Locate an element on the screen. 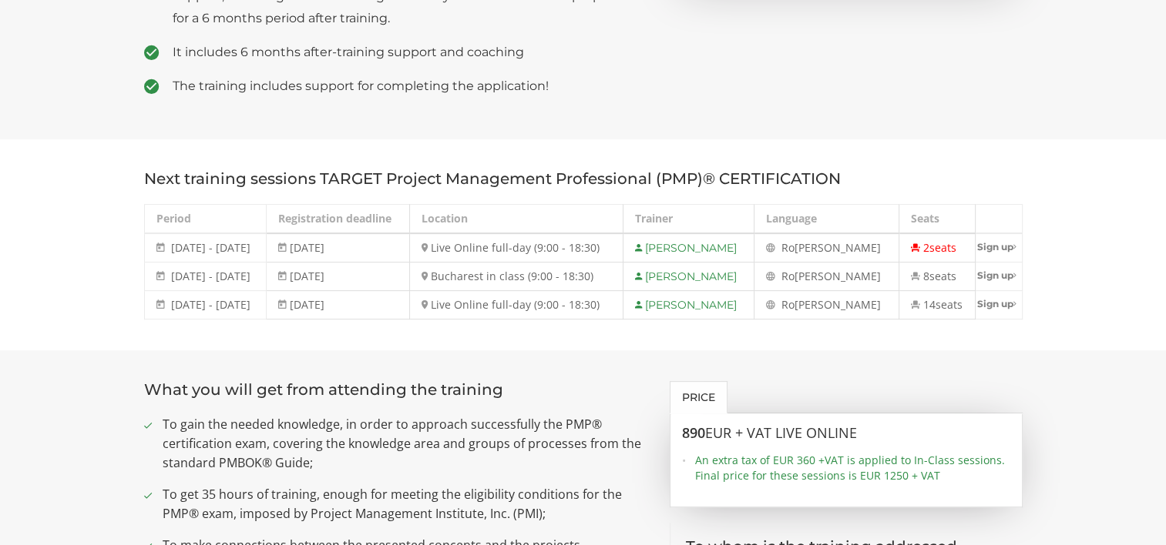  td: 8 is located at coordinates (936, 277).